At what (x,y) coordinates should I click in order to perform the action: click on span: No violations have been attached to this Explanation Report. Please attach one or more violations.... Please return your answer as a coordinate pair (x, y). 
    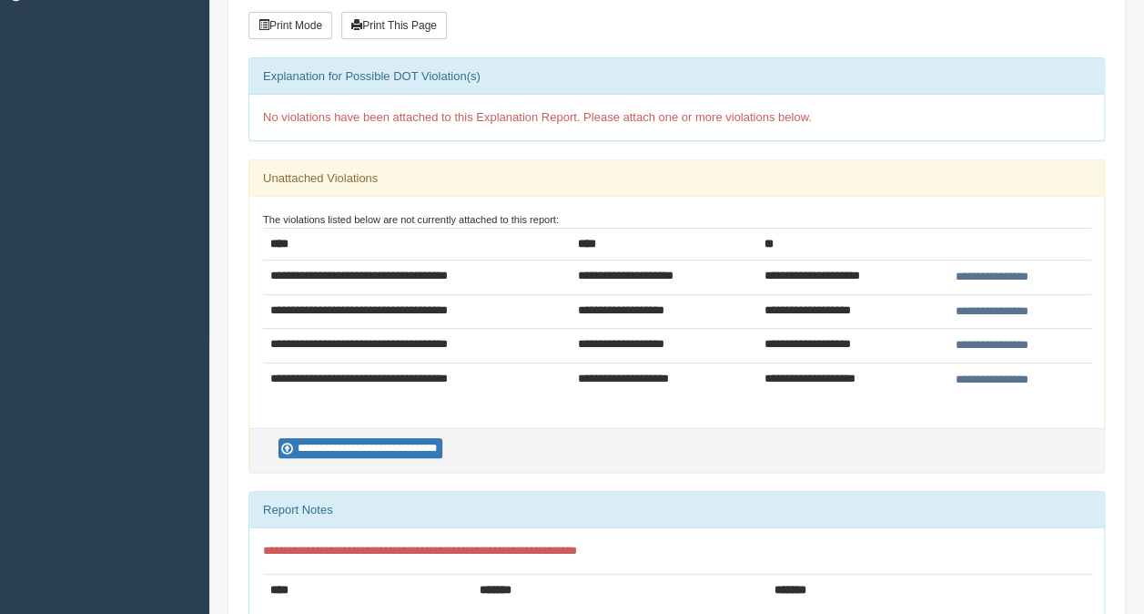
    Looking at the image, I should click on (537, 117).